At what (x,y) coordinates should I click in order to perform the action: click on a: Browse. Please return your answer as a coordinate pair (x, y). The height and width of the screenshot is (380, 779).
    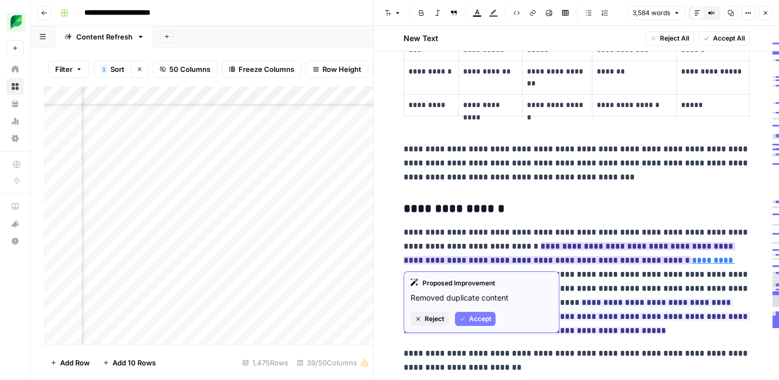
    Looking at the image, I should click on (15, 87).